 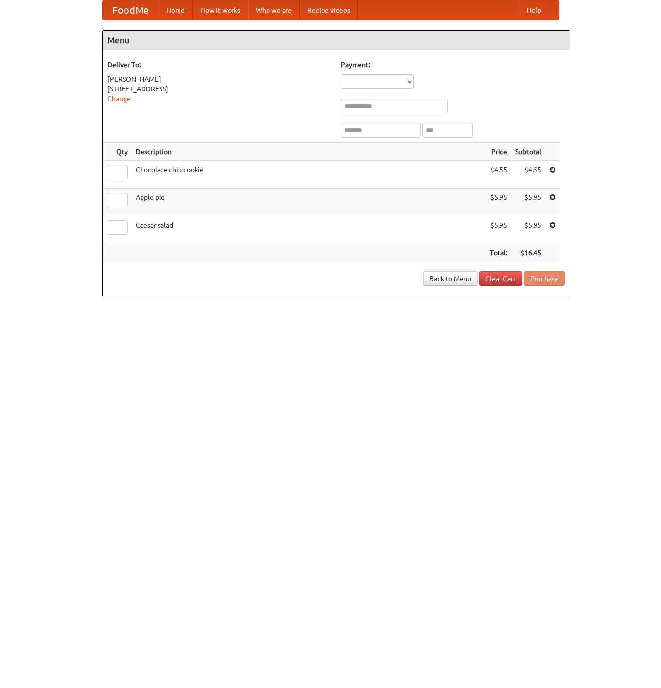 What do you see at coordinates (309, 230) in the screenshot?
I see `td: Caesar salad` at bounding box center [309, 230].